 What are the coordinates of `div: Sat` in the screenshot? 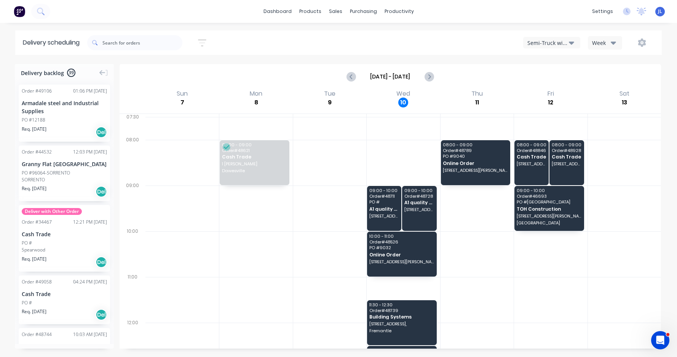 It's located at (624, 94).